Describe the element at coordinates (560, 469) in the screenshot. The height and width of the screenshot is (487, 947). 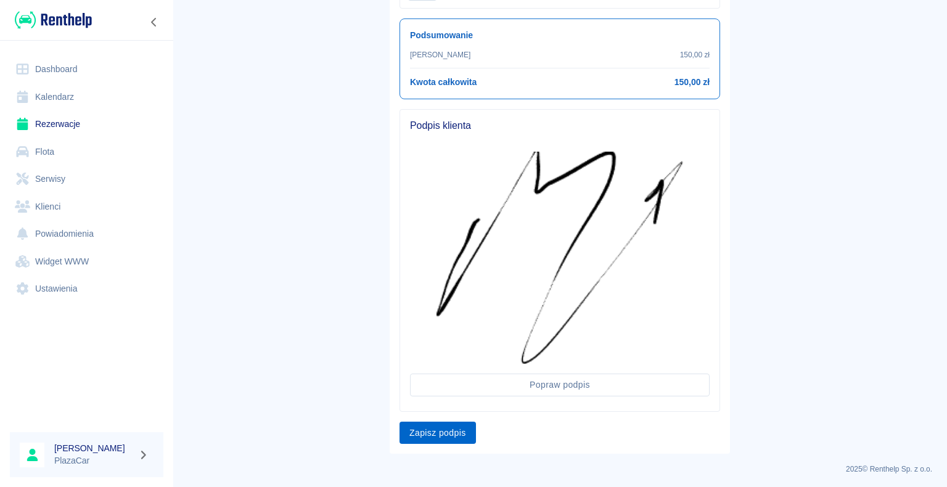
I see `p: 2025 © Renthelp Sp. z o.o.` at that location.